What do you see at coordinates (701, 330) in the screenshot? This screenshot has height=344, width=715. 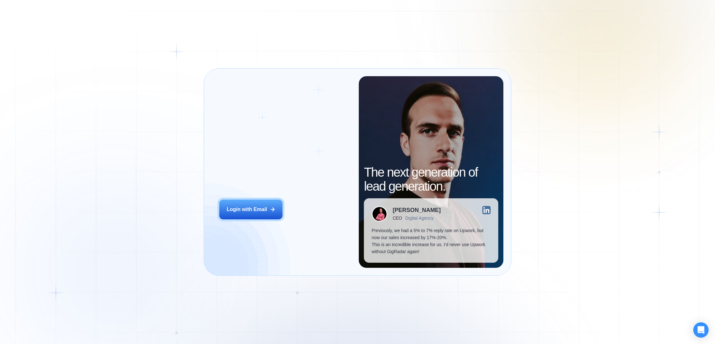 I see `div: Open Intercom Messenger` at bounding box center [701, 330].